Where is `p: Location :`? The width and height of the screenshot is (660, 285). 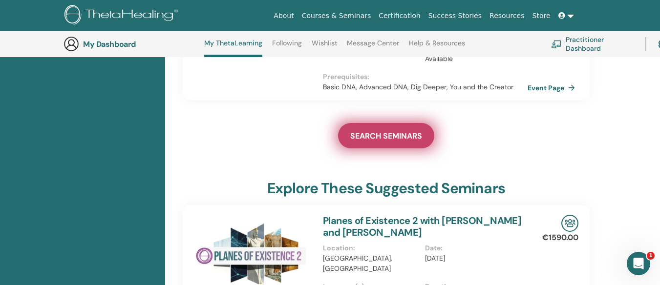
p: Location : is located at coordinates (371, 248).